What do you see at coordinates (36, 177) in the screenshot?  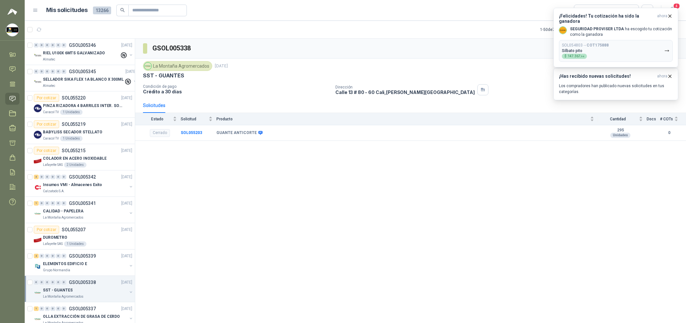 I see `div: 3` at bounding box center [36, 177].